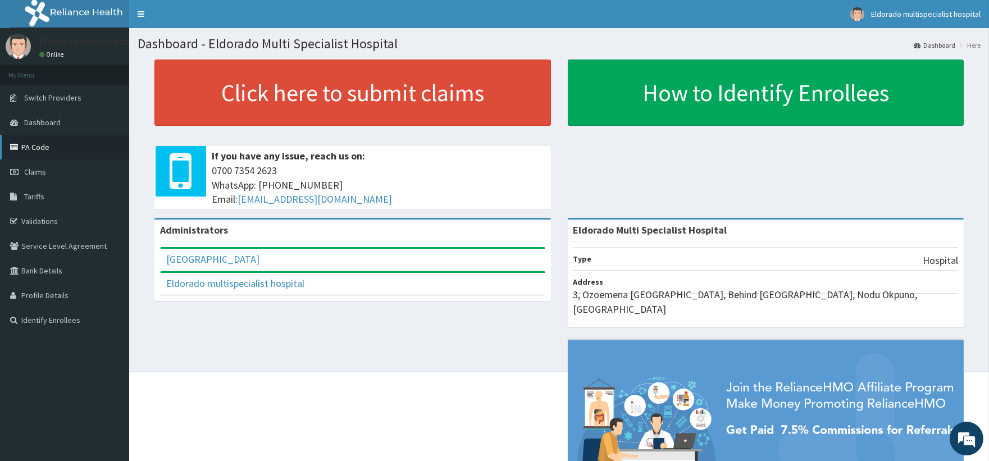 This screenshot has height=461, width=989. I want to click on li: Here, so click(968, 45).